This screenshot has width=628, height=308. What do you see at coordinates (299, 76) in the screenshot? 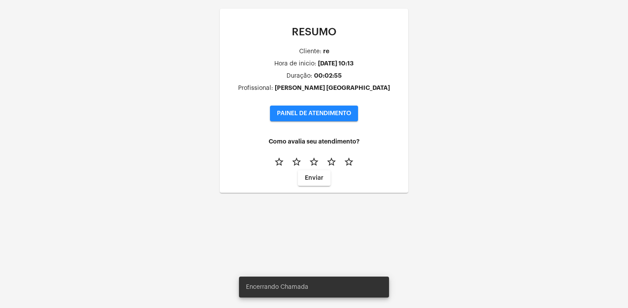
I see `div: Duração:` at bounding box center [299, 76].